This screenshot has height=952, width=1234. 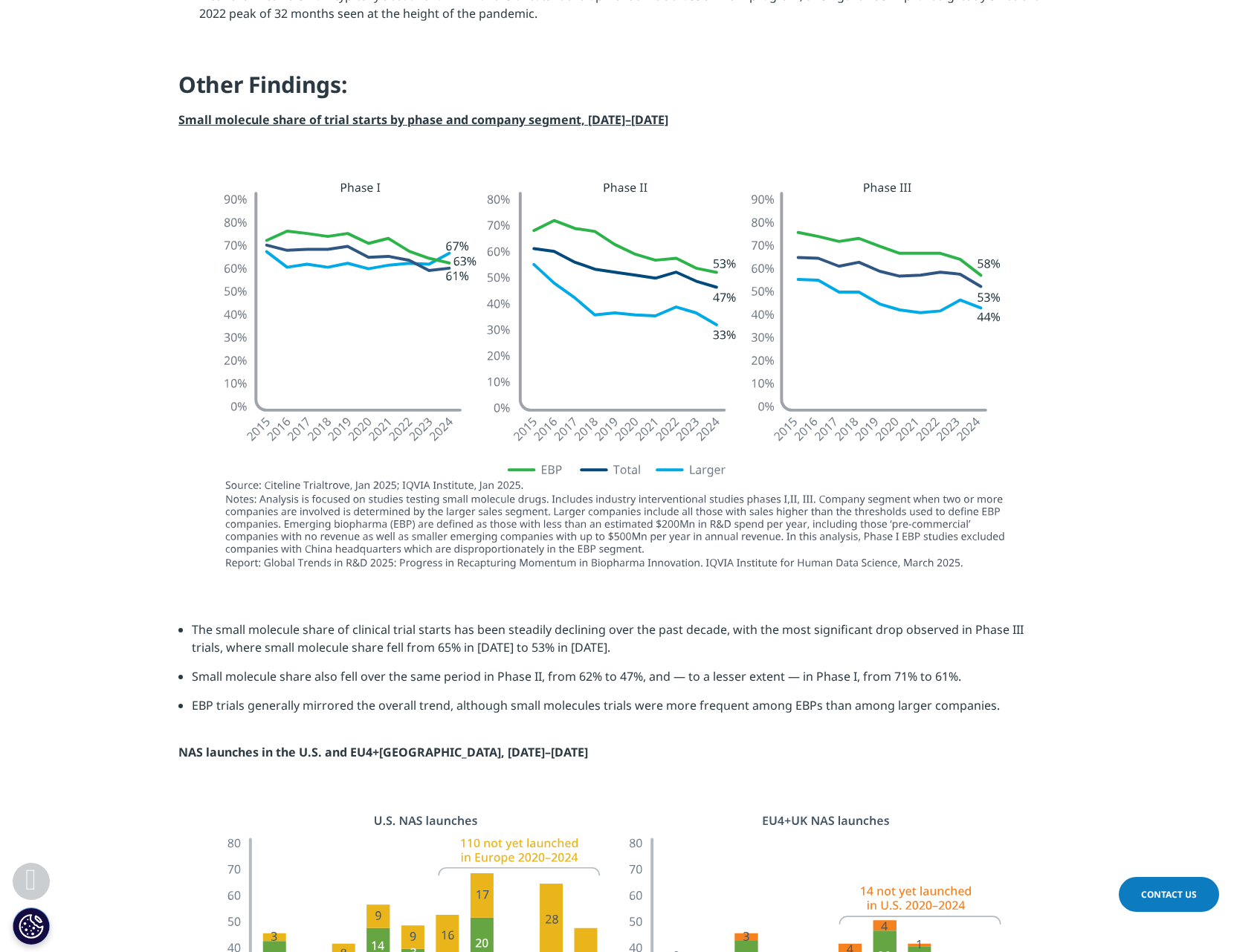 I want to click on button: Cookie Settings, so click(x=31, y=925).